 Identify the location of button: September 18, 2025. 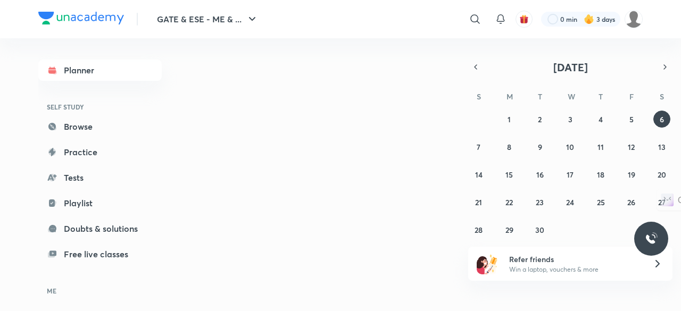
(601, 175).